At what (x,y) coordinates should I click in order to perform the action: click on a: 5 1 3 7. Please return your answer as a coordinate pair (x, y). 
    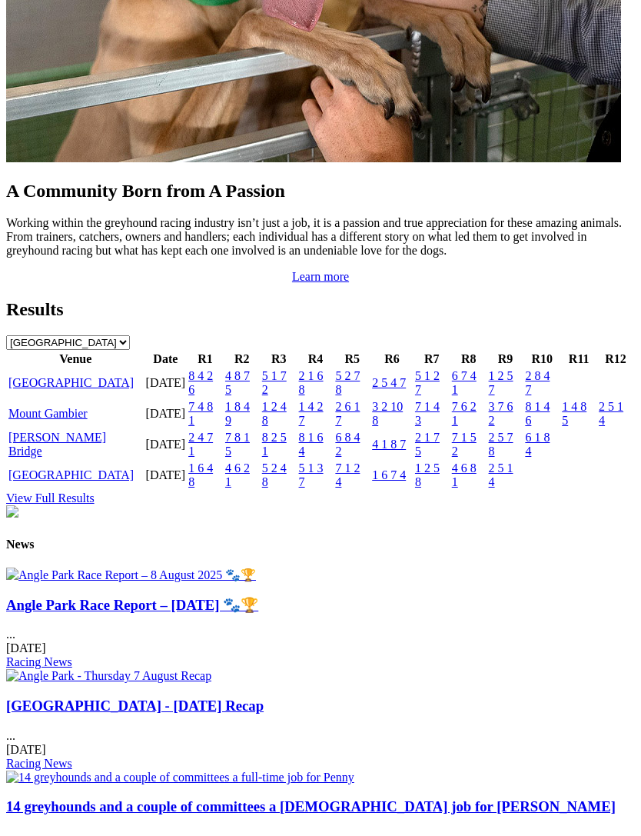
    Looking at the image, I should click on (311, 474).